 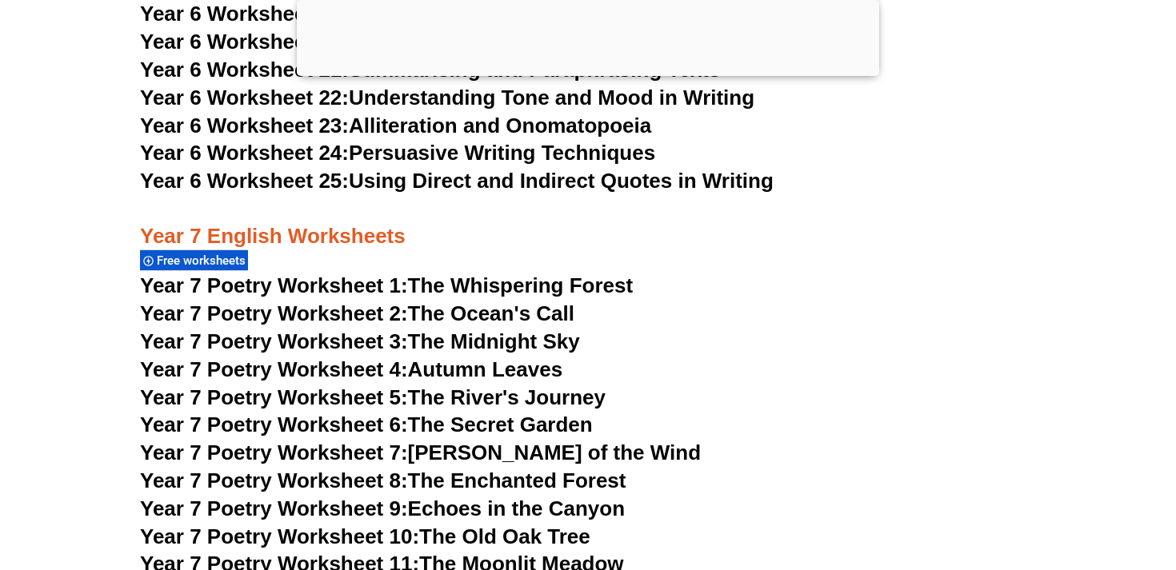 What do you see at coordinates (274, 453) in the screenshot?
I see `span: Year 7 Poetry Worksheet 7:` at bounding box center [274, 453].